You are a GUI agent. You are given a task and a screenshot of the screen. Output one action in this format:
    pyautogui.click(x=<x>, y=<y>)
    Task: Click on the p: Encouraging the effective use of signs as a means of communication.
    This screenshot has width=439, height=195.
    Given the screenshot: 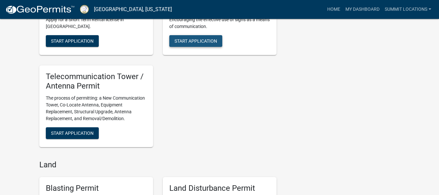 What is the action you would take?
    pyautogui.click(x=220, y=23)
    